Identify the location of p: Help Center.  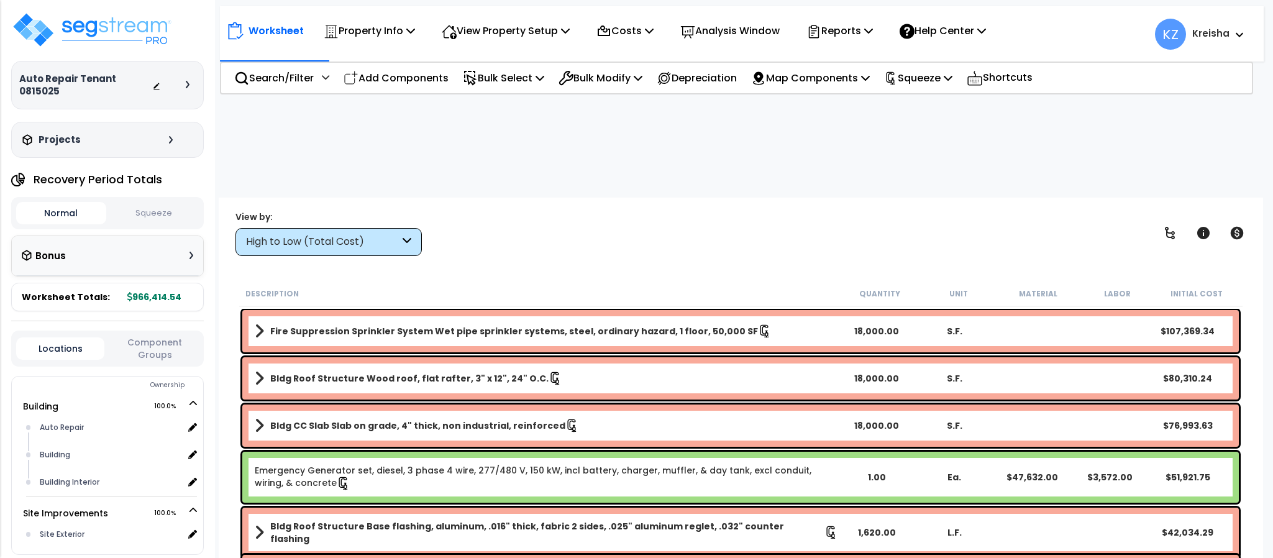
(942, 30).